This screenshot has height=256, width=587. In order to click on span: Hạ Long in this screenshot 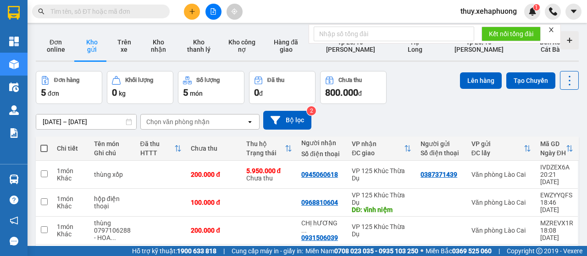, I will do `click(415, 46)`.